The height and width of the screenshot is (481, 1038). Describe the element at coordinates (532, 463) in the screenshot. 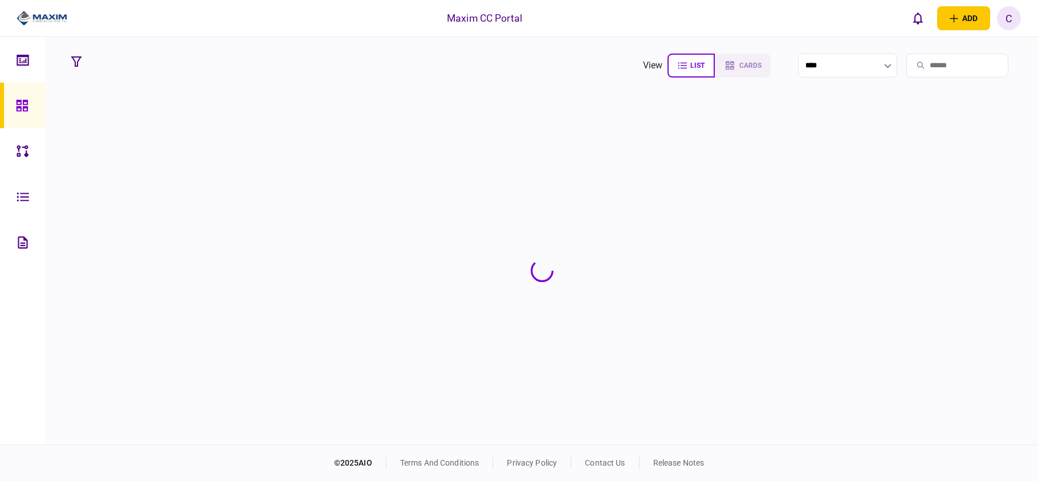

I see `a: privacy policy` at that location.